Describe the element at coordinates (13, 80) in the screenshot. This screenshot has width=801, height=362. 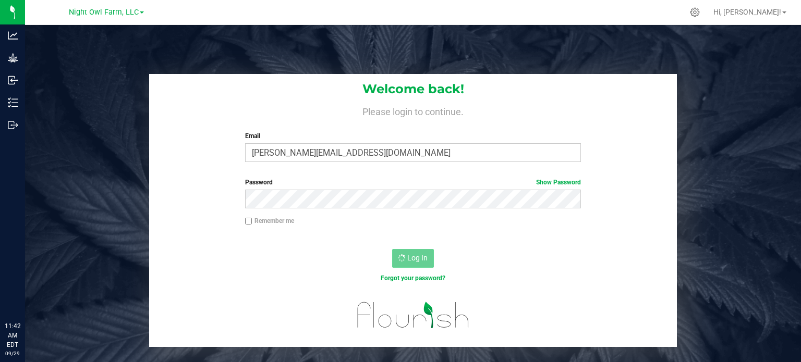
I see `inline-svg: Inbound` at that location.